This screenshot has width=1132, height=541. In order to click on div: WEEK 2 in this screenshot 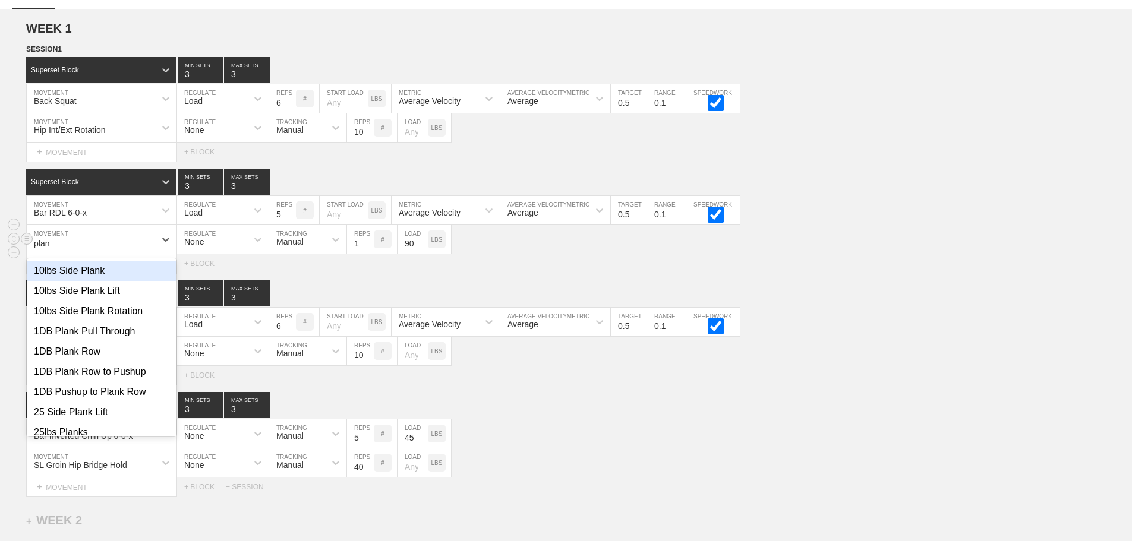, I will do `click(54, 520)`.